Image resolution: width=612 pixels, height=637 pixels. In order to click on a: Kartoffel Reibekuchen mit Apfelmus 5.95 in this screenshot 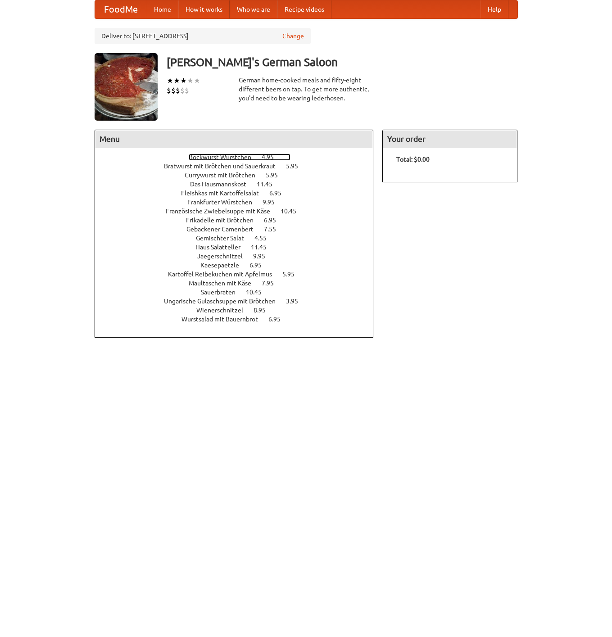, I will do `click(240, 274)`.